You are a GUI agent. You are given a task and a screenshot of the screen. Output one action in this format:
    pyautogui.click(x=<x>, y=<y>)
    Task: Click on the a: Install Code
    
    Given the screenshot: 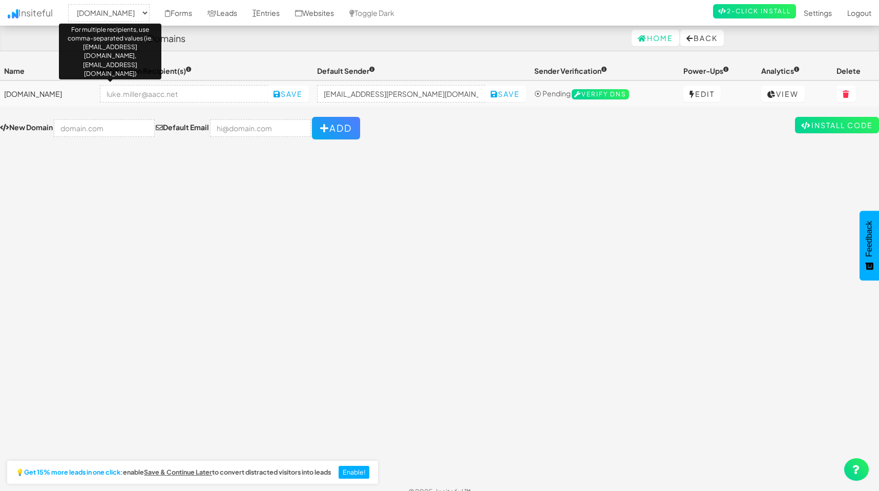 What is the action you would take?
    pyautogui.click(x=837, y=125)
    